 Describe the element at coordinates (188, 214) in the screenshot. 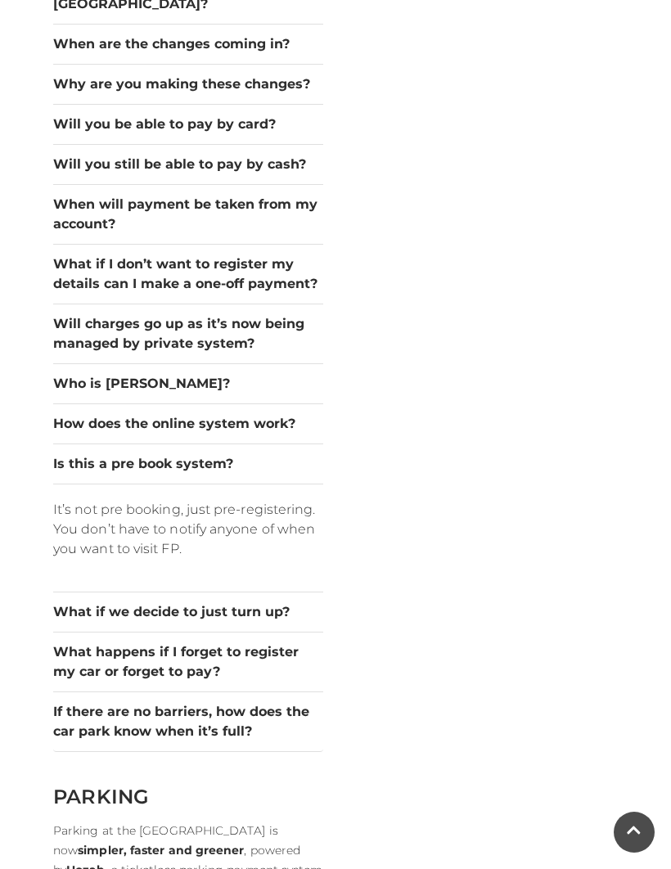

I see `button: When will payment be taken from my account?` at that location.